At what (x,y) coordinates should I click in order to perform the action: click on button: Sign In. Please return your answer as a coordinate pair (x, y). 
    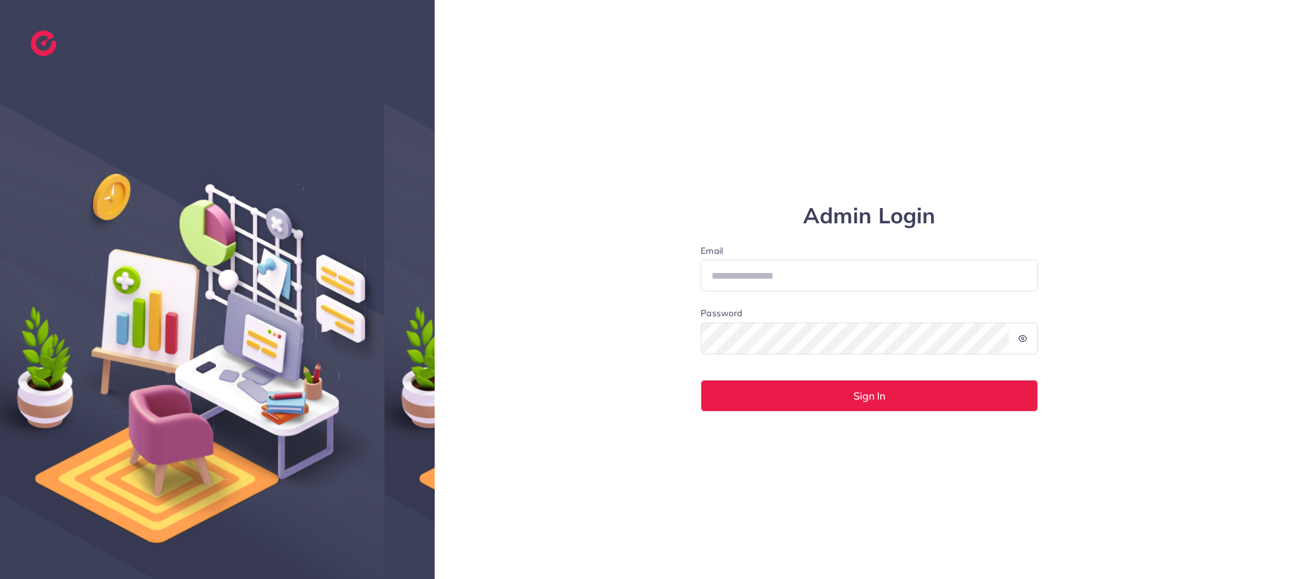
    Looking at the image, I should click on (869, 396).